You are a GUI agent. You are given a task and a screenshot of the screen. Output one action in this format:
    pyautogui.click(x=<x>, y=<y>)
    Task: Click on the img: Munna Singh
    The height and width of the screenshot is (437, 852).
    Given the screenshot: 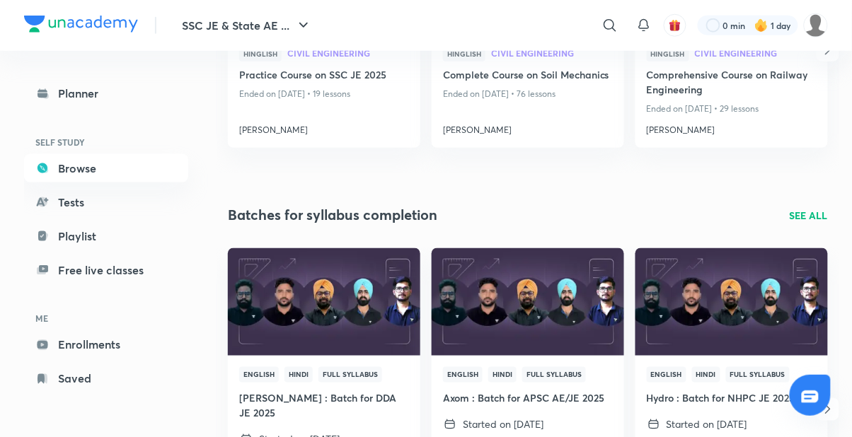 What is the action you would take?
    pyautogui.click(x=816, y=25)
    